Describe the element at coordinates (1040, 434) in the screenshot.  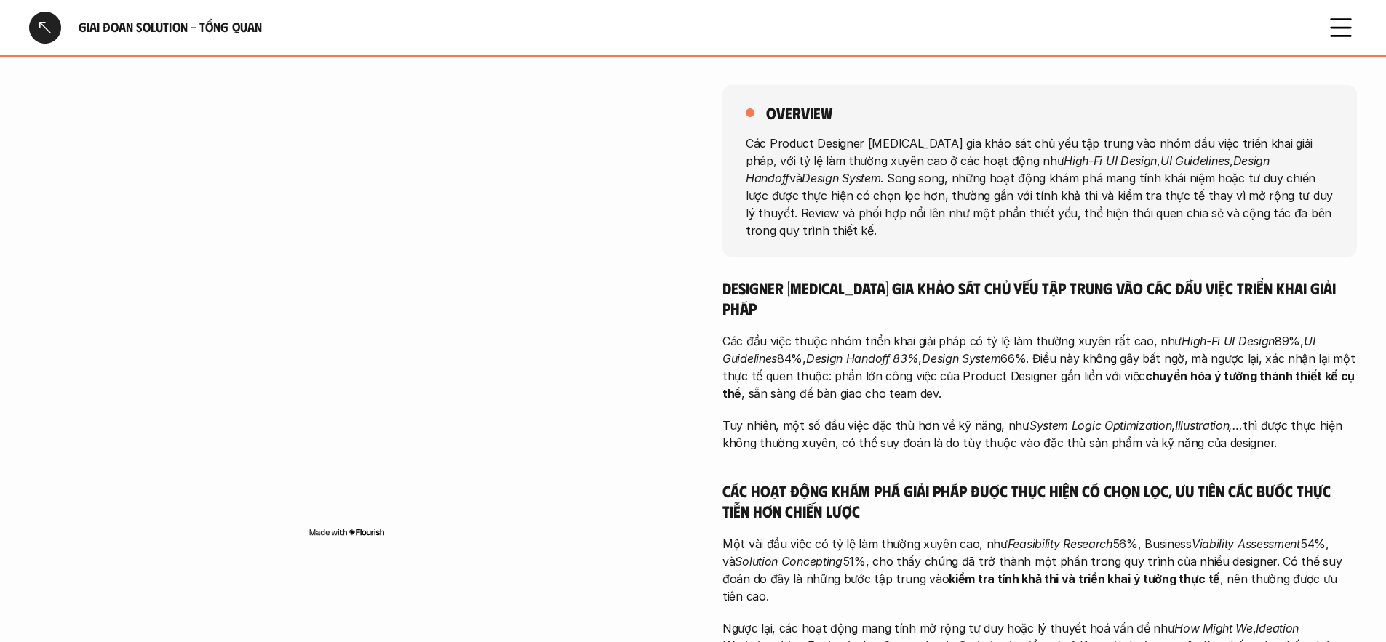
I see `p: Tuy nhiên, một số đầu việc đặc thù hơn về kỹ năng, như , thì được thực hiện không thường xuyên, c...` at that location.